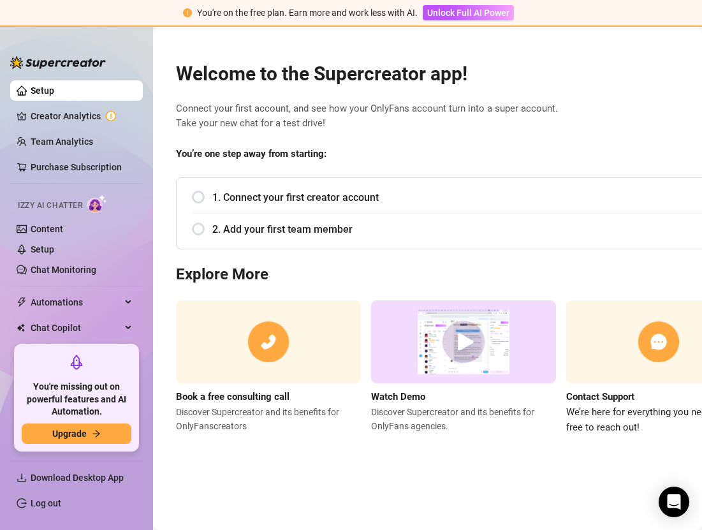  What do you see at coordinates (268, 342) in the screenshot?
I see `img: consulting call` at bounding box center [268, 342].